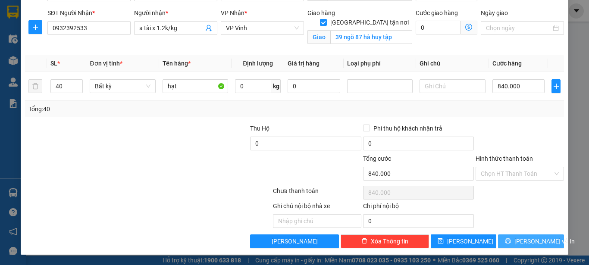 This screenshot has height=265, width=589. What do you see at coordinates (123, 86) in the screenshot?
I see `span: Bất kỳ` at bounding box center [123, 86].